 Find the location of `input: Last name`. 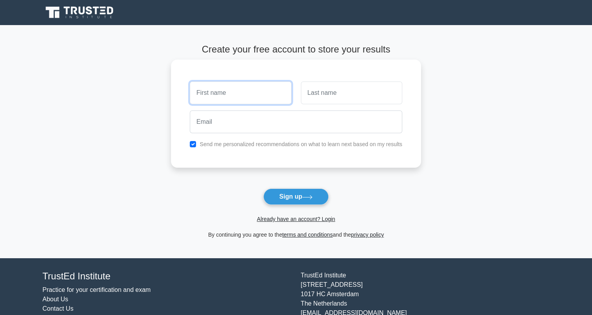

input: Last name is located at coordinates (351, 93).